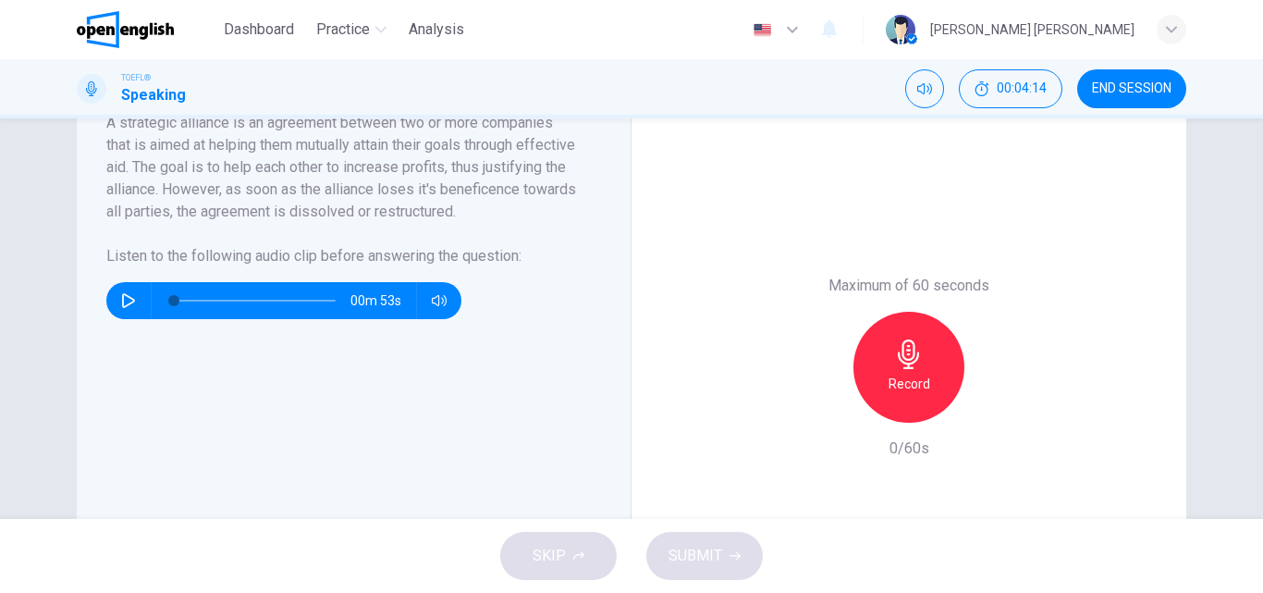 This screenshot has height=593, width=1263. I want to click on h1: Speaking, so click(153, 95).